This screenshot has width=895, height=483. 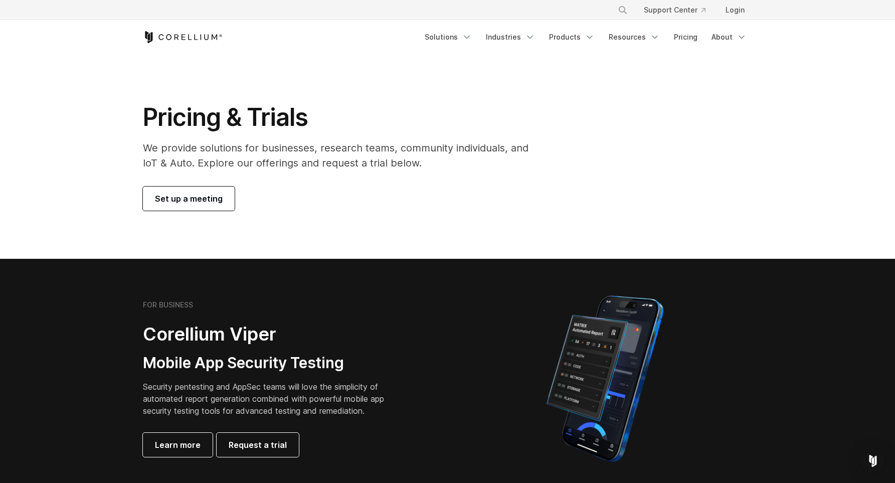 What do you see at coordinates (258, 445) in the screenshot?
I see `a: Request a trial` at bounding box center [258, 445].